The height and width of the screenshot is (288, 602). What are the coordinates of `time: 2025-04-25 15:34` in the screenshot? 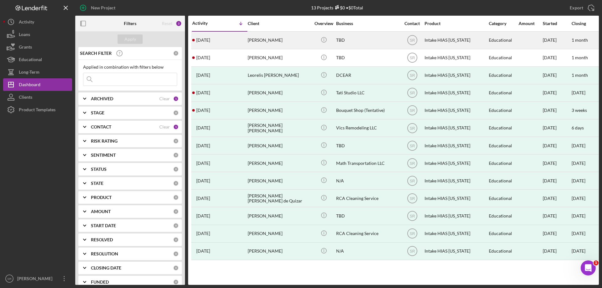 It's located at (203, 234).